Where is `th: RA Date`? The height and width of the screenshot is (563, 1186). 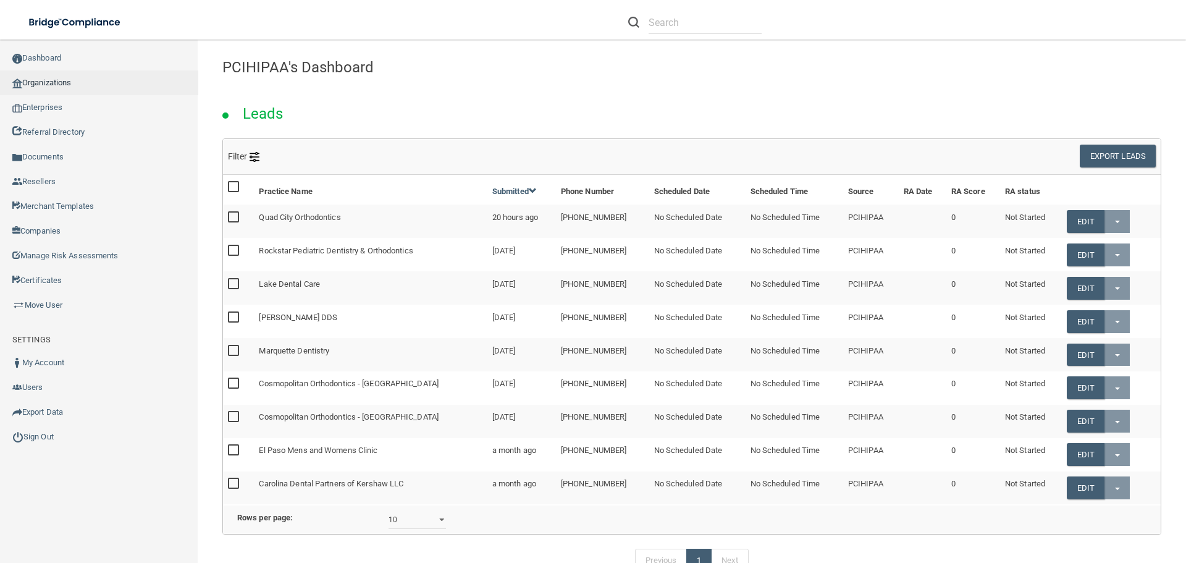 th: RA Date is located at coordinates (922, 190).